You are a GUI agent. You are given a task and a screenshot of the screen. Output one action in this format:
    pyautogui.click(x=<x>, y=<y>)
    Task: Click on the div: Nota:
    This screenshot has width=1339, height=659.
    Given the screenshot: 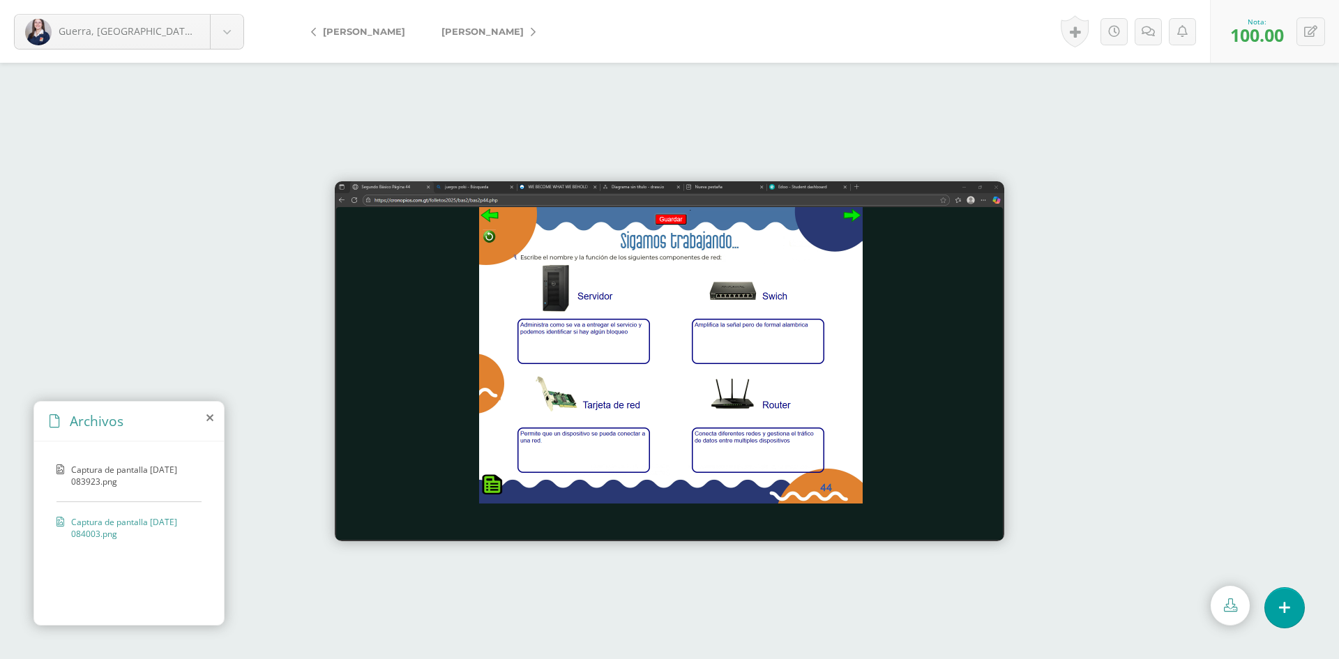 What is the action you would take?
    pyautogui.click(x=1256, y=22)
    